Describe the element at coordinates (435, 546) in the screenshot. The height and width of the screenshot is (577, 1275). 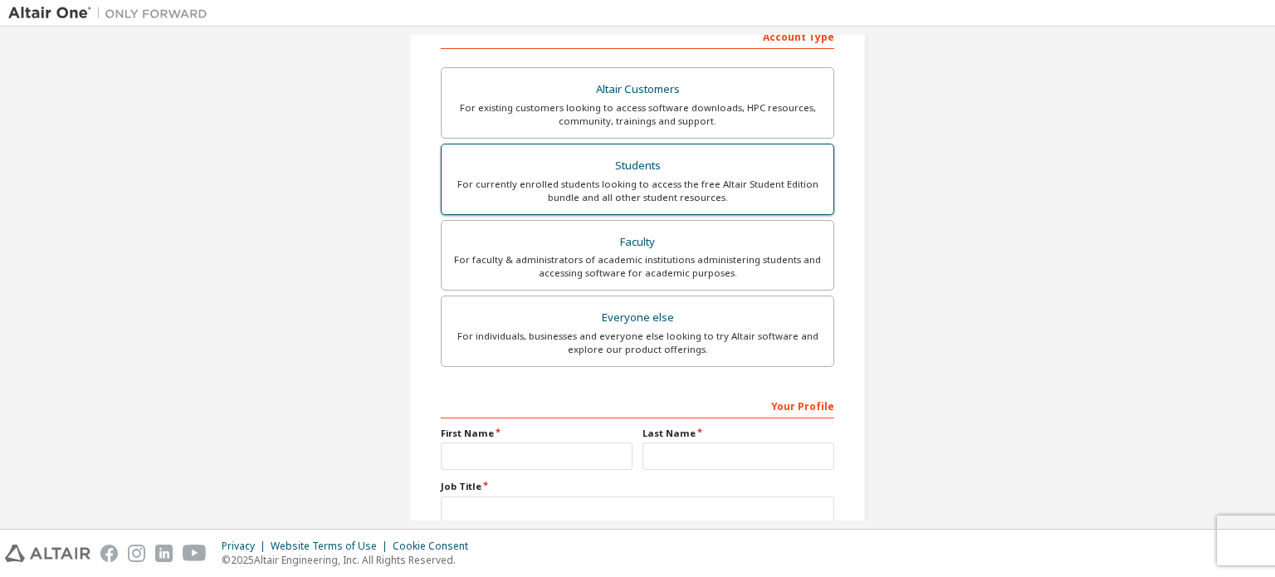
I see `div: Cookie Consent` at that location.